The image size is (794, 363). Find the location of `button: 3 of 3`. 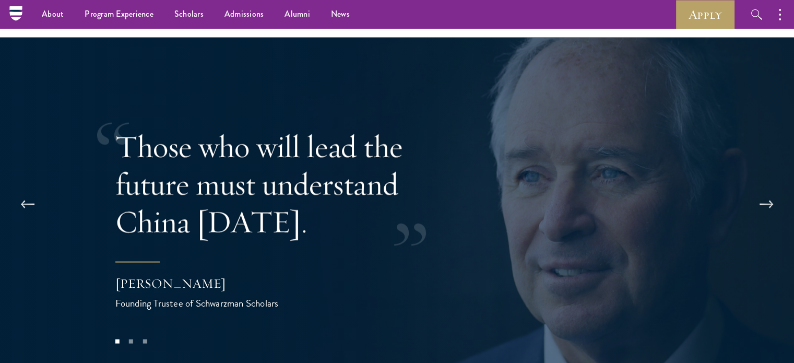

button: 3 of 3 is located at coordinates (145, 341).